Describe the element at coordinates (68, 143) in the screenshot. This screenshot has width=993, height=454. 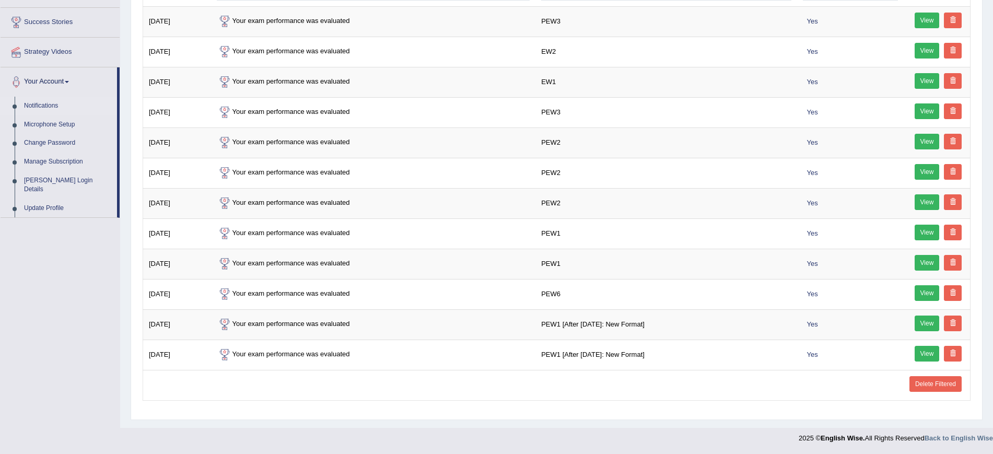
I see `a: Change Password` at that location.